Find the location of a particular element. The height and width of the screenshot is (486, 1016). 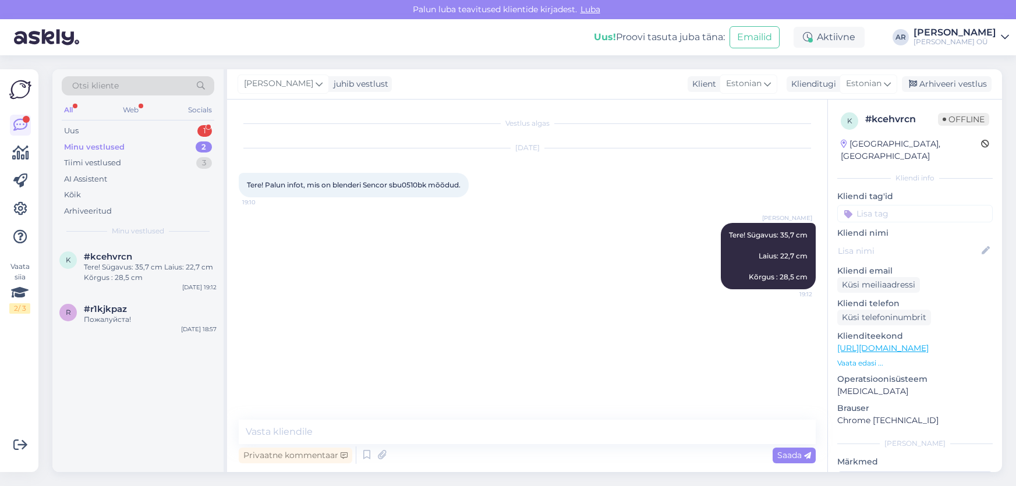

span: Offline is located at coordinates (963, 119).